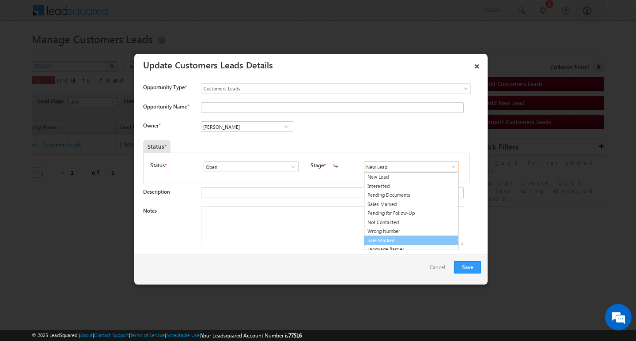 The width and height of the screenshot is (636, 341). What do you see at coordinates (155, 15) in the screenshot?
I see `div: Minimize live chat window` at bounding box center [155, 15].